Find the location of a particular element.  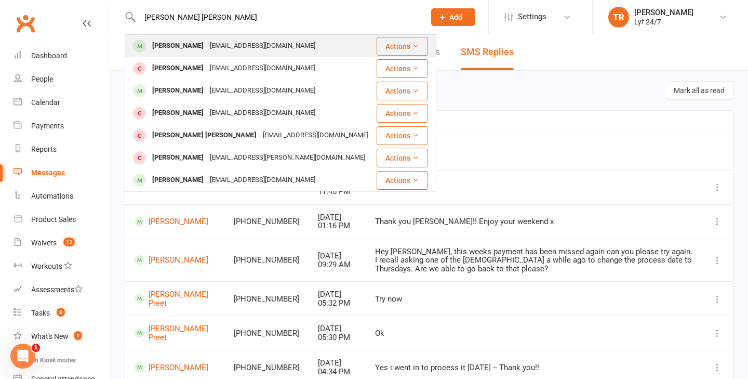

div: Reports is located at coordinates (44, 149).